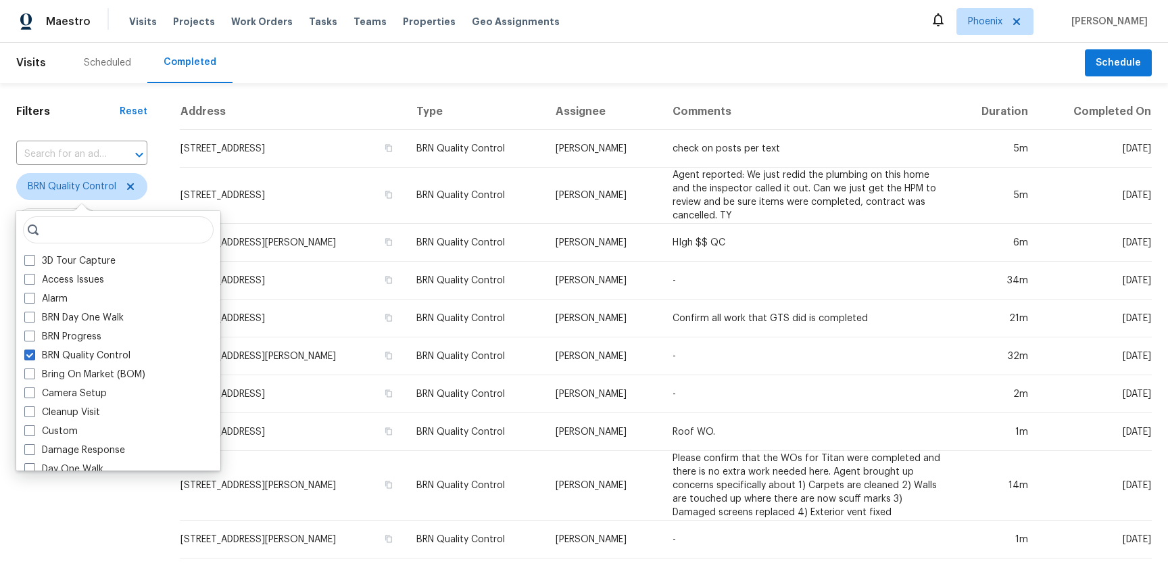 The height and width of the screenshot is (572, 1168). What do you see at coordinates (46, 299) in the screenshot?
I see `label: Alarm` at bounding box center [46, 299].